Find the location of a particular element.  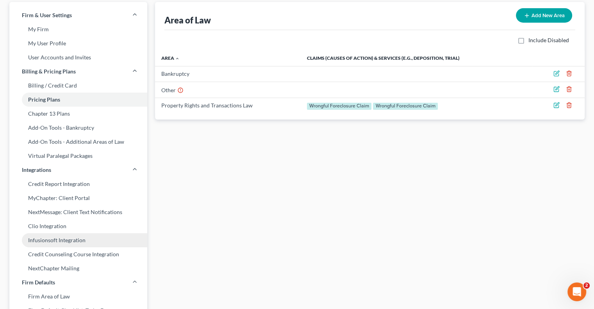

button: Emoji picker is located at coordinates (28, 252).